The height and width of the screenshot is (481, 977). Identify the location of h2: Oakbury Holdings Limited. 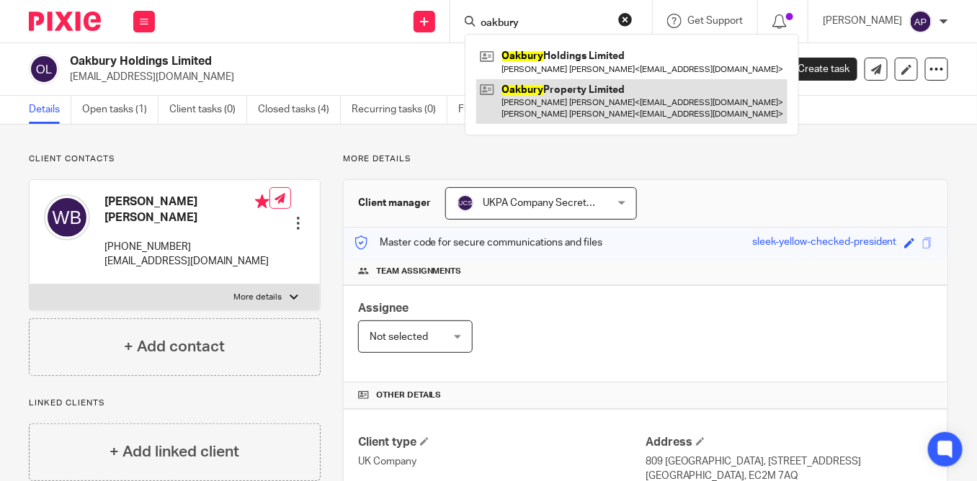
(343, 61).